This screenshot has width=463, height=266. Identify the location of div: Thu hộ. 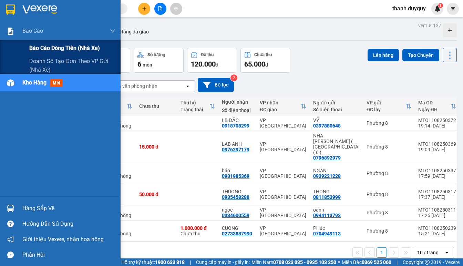
(195, 103).